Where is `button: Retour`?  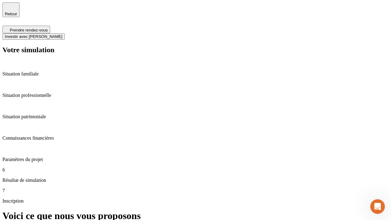
button: Retour is located at coordinates (11, 10).